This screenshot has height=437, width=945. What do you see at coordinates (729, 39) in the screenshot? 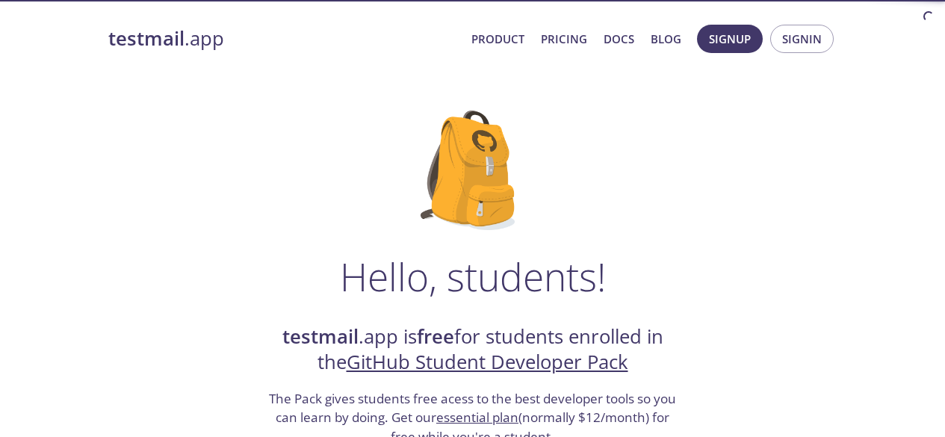
I see `span: Signup` at bounding box center [729, 39].